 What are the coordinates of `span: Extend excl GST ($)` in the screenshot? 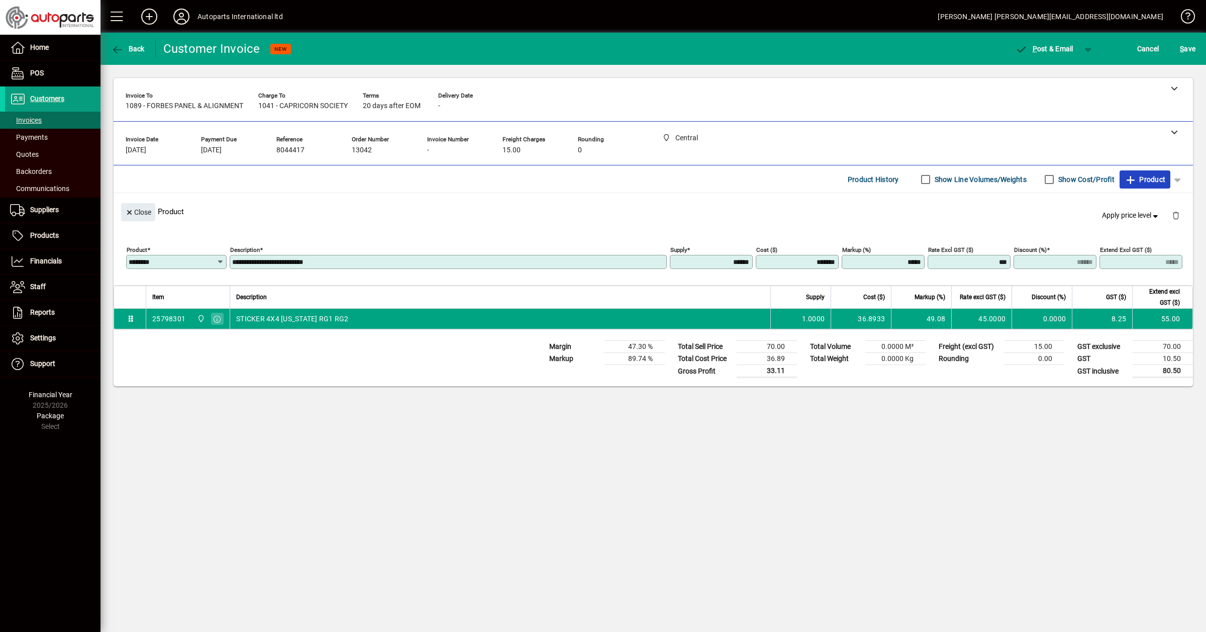 It's located at (1159, 297).